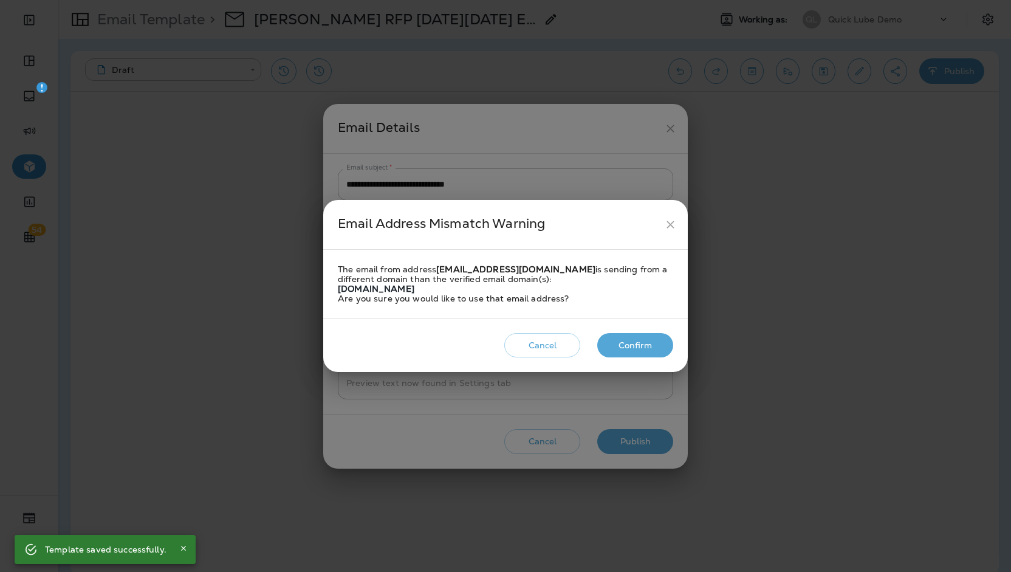 Image resolution: width=1011 pixels, height=572 pixels. Describe the element at coordinates (670, 224) in the screenshot. I see `button: close` at that location.